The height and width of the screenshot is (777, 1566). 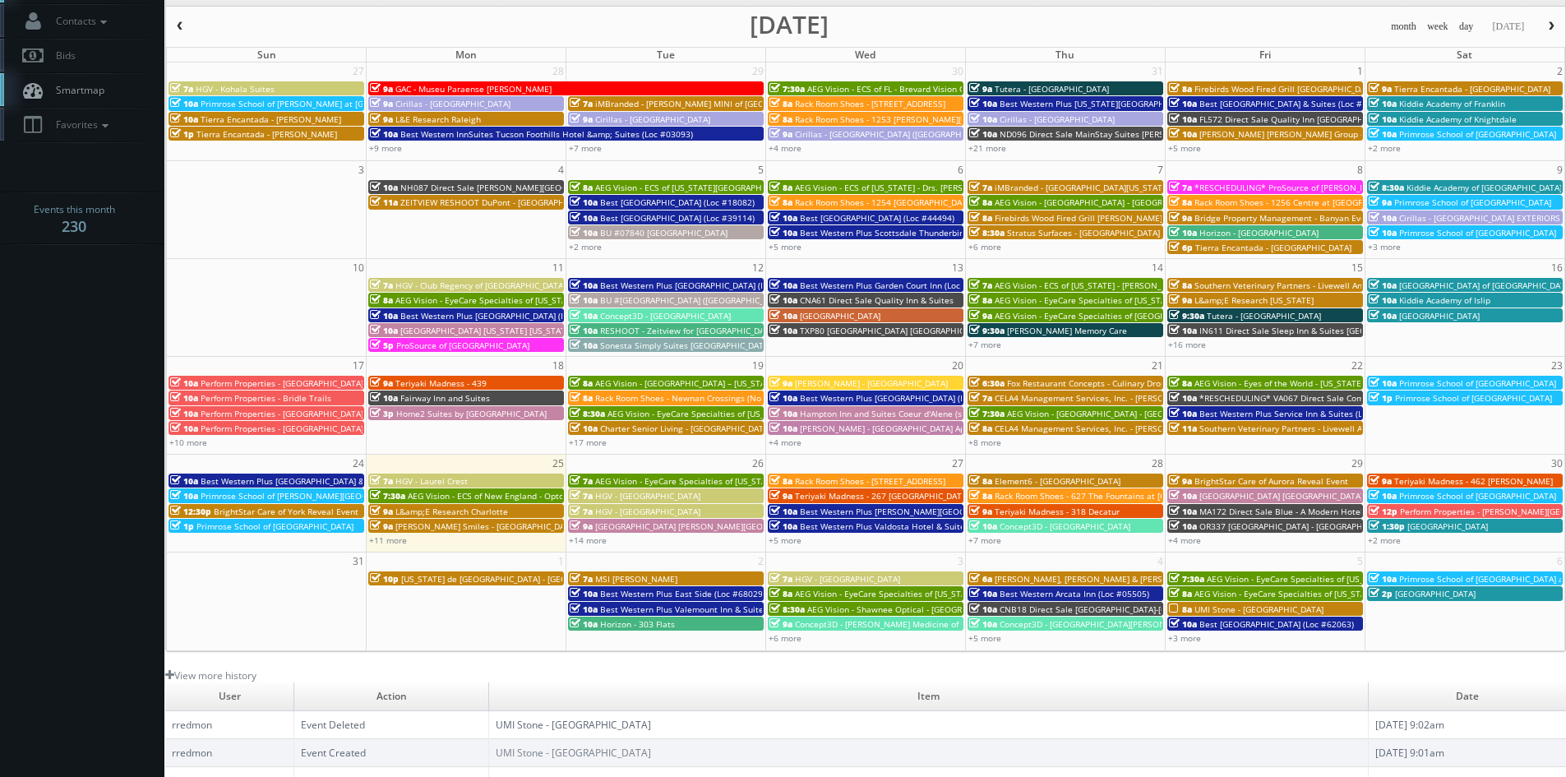 I want to click on span: Kiddie Academy of Islip, so click(x=1445, y=300).